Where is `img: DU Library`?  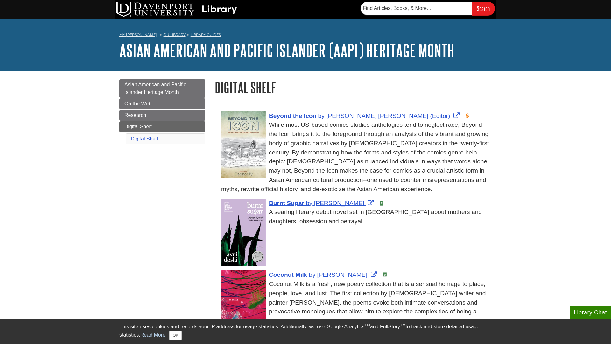
img: DU Library is located at coordinates (177, 9).